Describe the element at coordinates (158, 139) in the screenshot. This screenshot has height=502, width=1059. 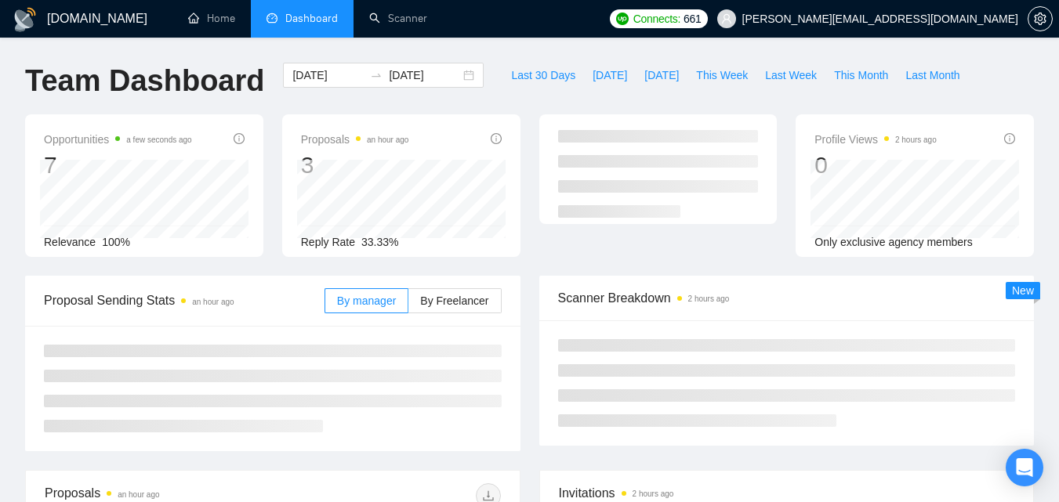
I see `time: a few seconds ago` at that location.